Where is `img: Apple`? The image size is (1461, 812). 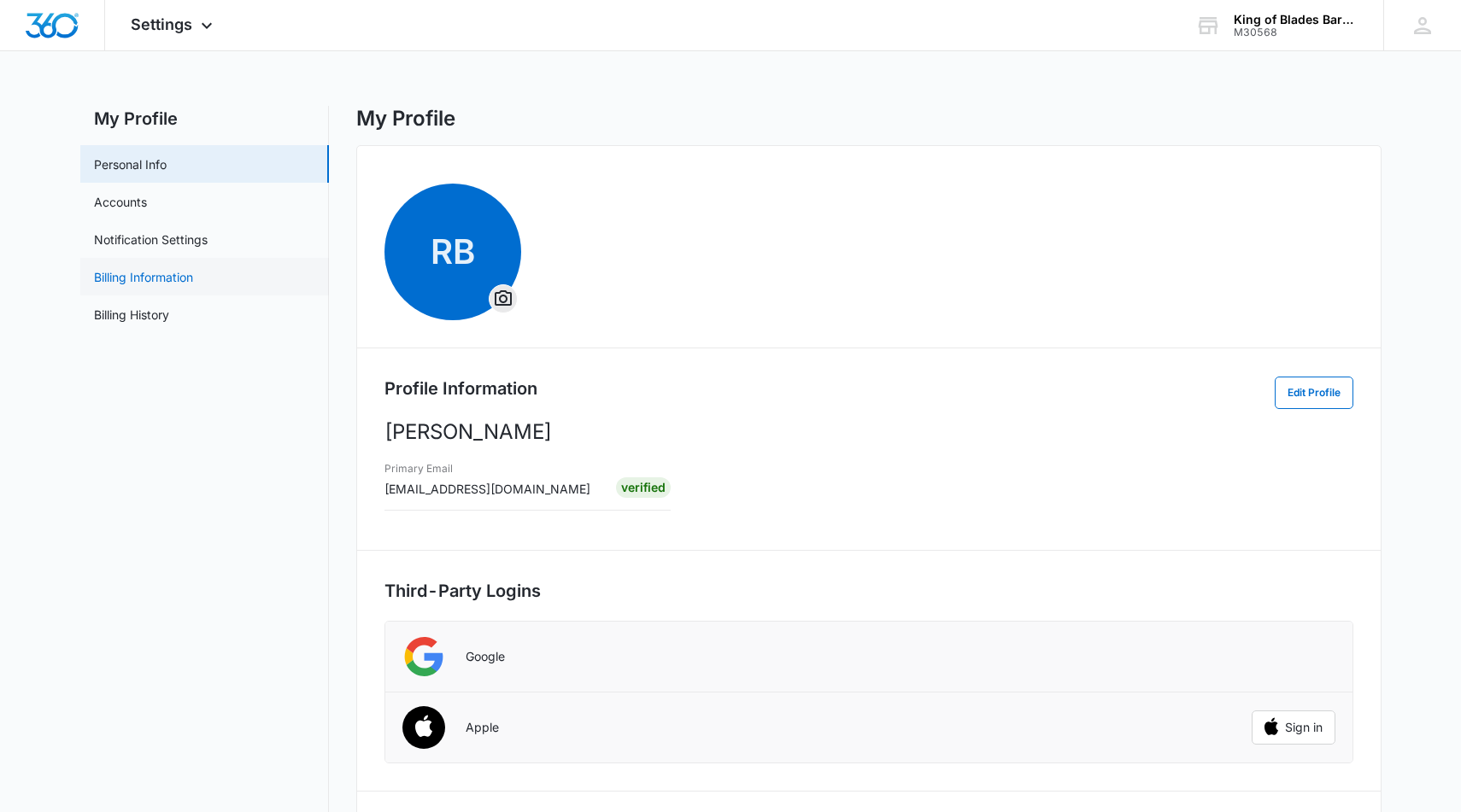
img: Apple is located at coordinates (422, 729).